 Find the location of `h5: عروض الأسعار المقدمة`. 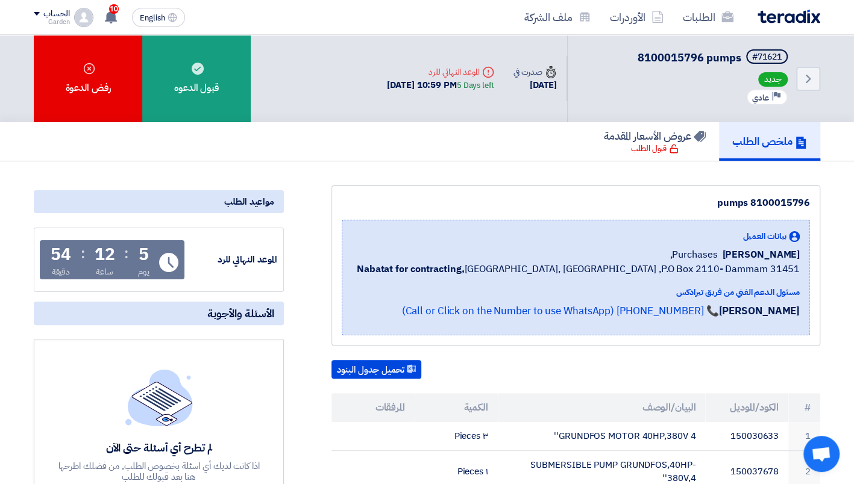

h5: عروض الأسعار المقدمة is located at coordinates (654, 136).